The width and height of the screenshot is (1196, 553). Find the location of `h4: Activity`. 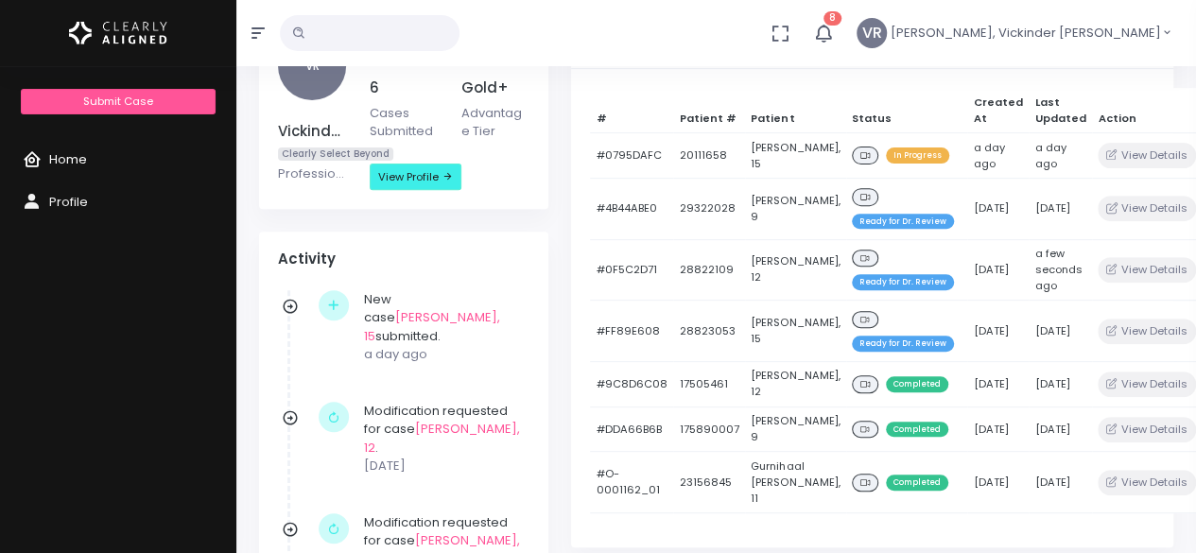

h4: Activity is located at coordinates (404, 259).